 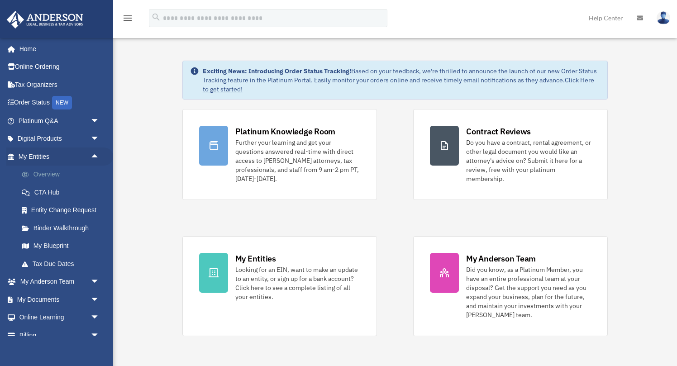 I want to click on a: Contract Reviews Do you have a contract, rental agreement, or other legal document you would like..., so click(x=510, y=154).